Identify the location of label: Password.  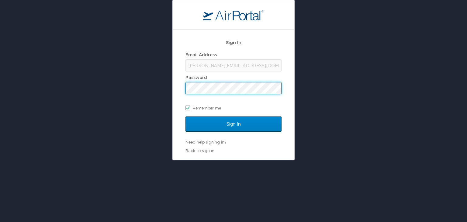
(196, 77).